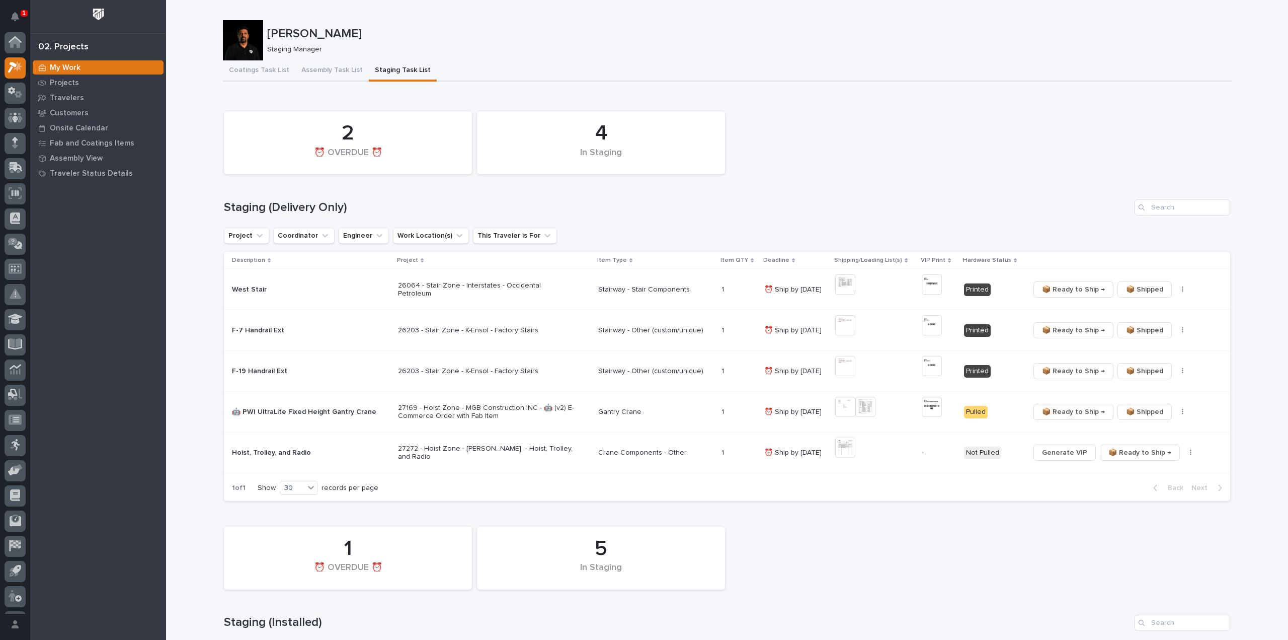 Image resolution: width=1288 pixels, height=640 pixels. What do you see at coordinates (98, 173) in the screenshot?
I see `a: Traveler Status Details` at bounding box center [98, 173].